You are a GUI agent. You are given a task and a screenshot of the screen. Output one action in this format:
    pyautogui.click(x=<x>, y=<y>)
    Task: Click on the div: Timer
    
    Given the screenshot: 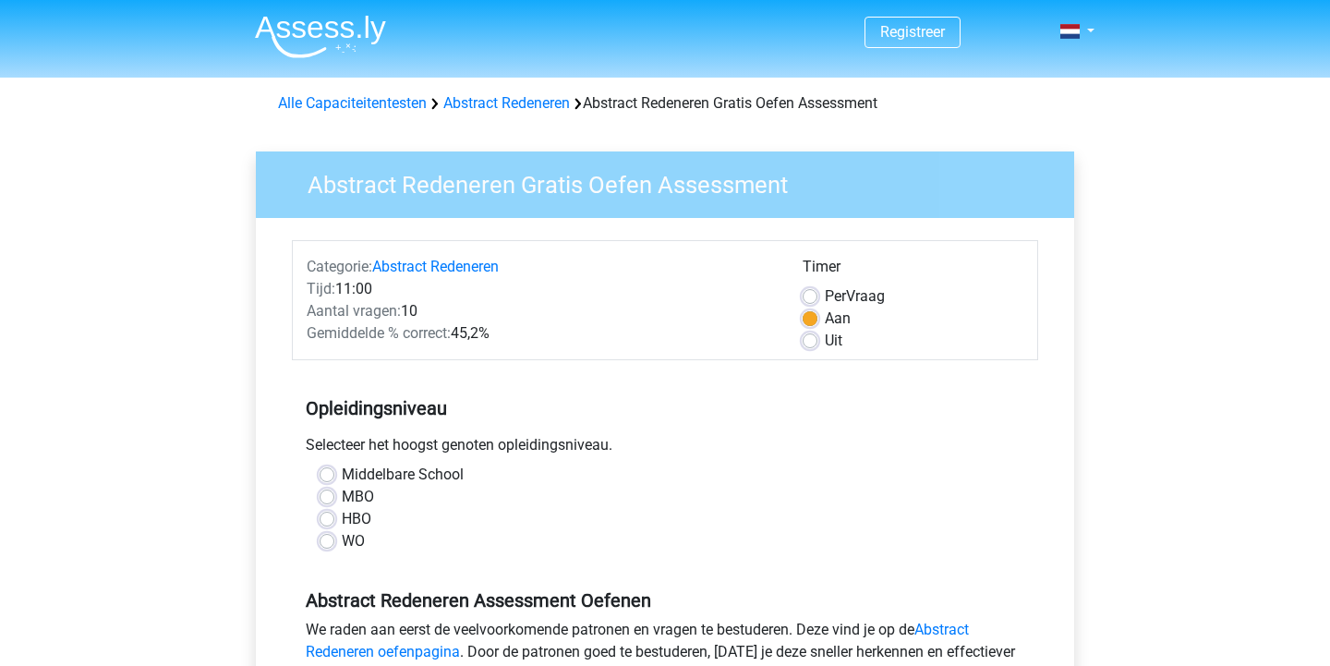 What is the action you would take?
    pyautogui.click(x=912, y=271)
    